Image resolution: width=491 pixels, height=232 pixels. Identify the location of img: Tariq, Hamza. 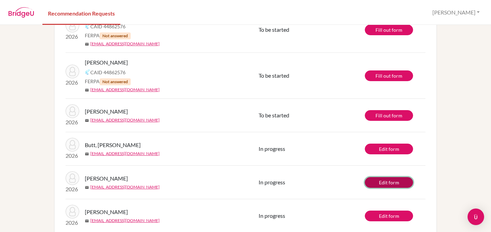
(72, 111).